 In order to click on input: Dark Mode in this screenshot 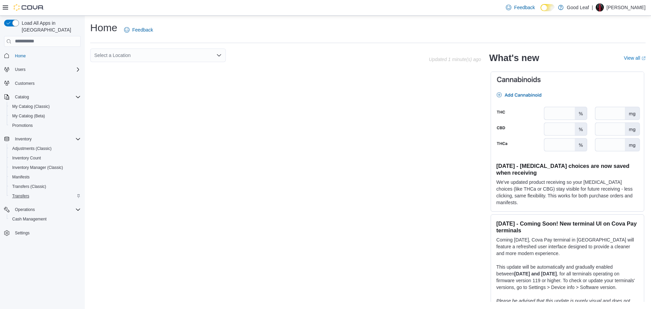, I will do `click(548, 7)`.